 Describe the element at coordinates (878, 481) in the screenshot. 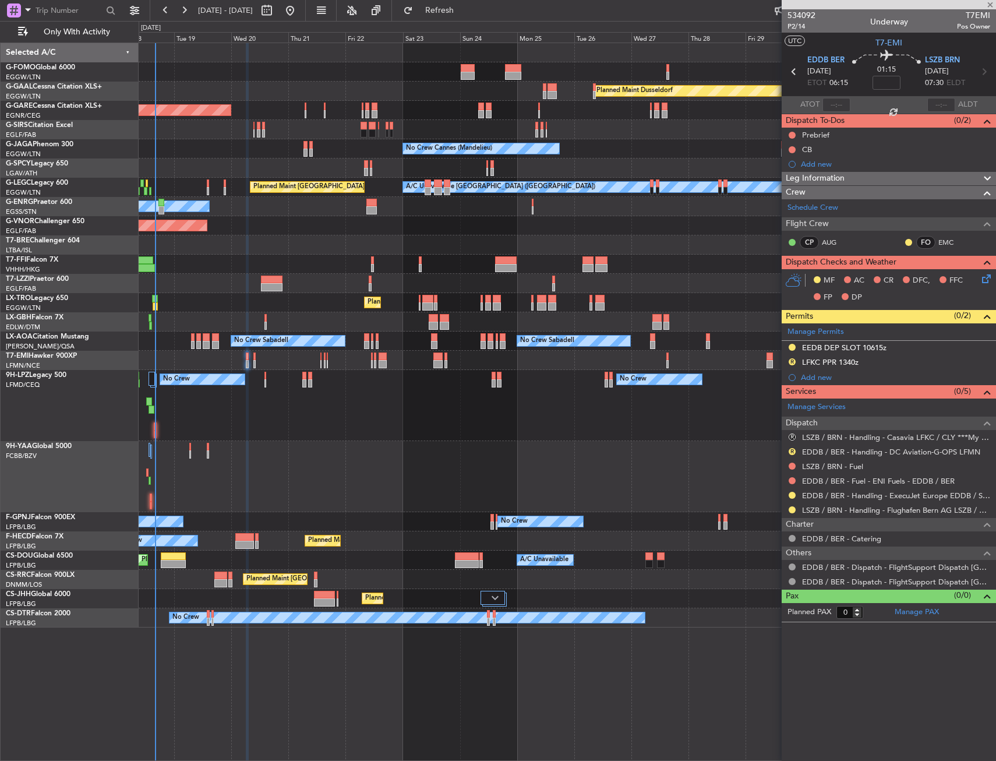

I see `a: EDDB / BER - Fuel - ENI Fuels - EDDB / BER` at that location.